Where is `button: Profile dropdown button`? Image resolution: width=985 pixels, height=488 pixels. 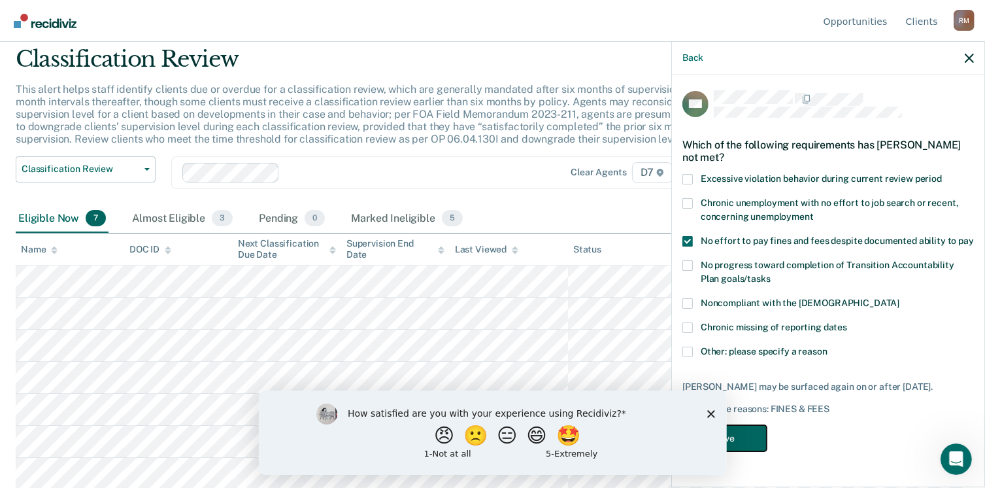 button: Profile dropdown button is located at coordinates (964, 20).